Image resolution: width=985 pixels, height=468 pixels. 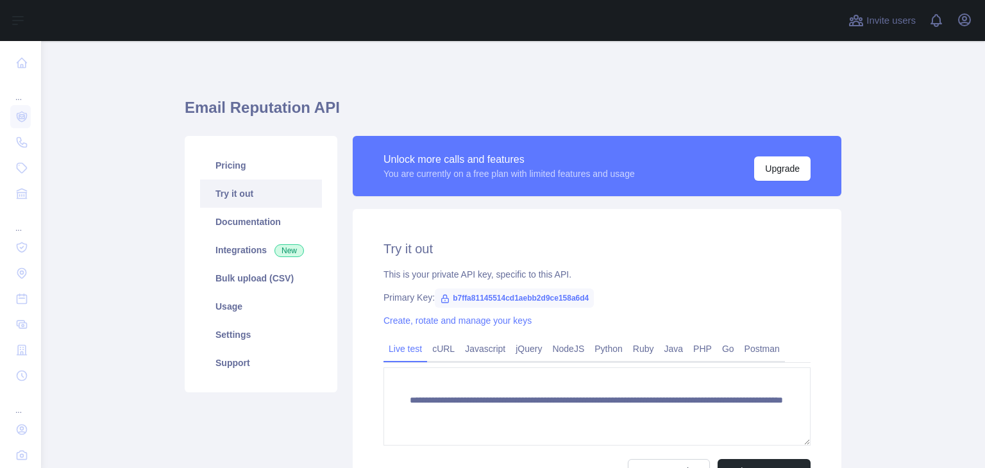 I want to click on span: Invite users, so click(x=891, y=21).